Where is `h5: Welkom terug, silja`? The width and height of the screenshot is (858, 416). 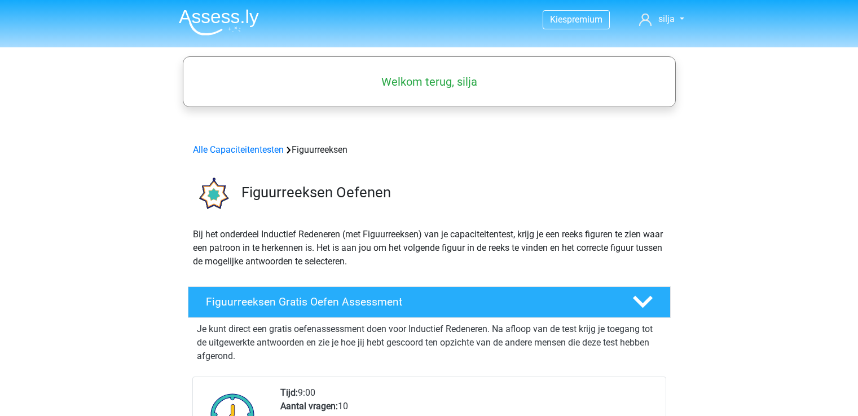 h5: Welkom terug, silja is located at coordinates (429, 82).